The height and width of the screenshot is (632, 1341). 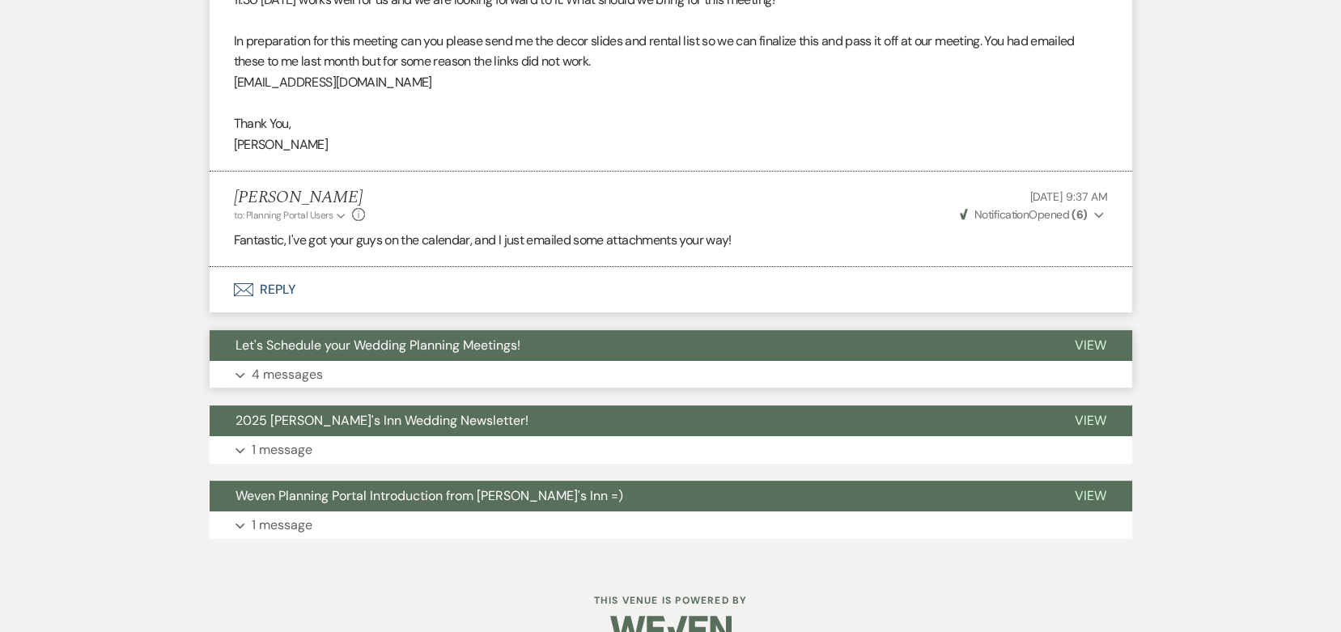 I want to click on button: Let's Schedule your Wedding Planning Meetings!, so click(x=629, y=346).